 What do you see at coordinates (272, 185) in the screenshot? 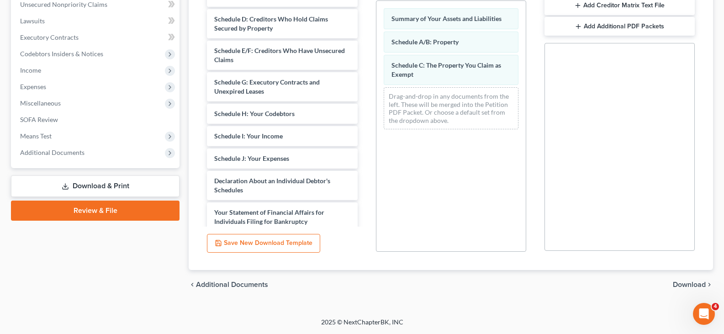
I see `span: Declaration About an Individual Debtor's Schedules` at bounding box center [272, 185].